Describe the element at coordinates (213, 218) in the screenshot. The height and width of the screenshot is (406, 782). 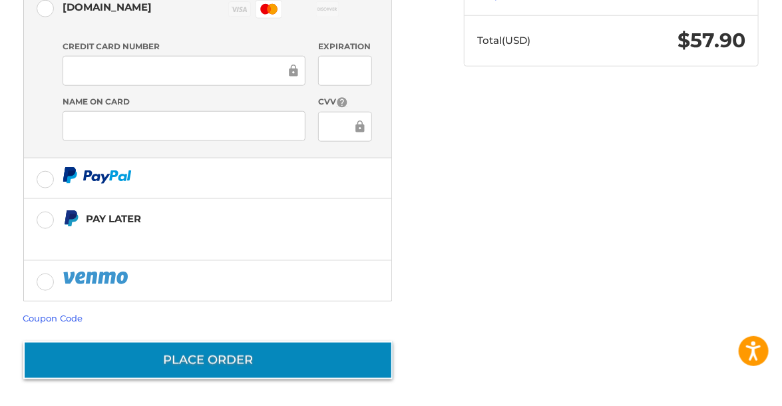
I see `div: Pay Later` at that location.